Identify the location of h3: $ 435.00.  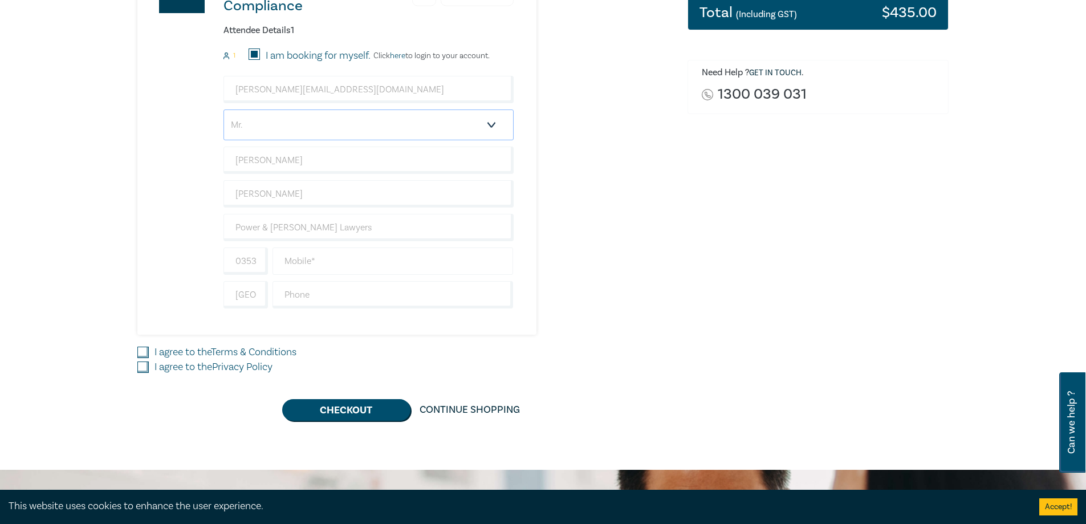
(910, 13).